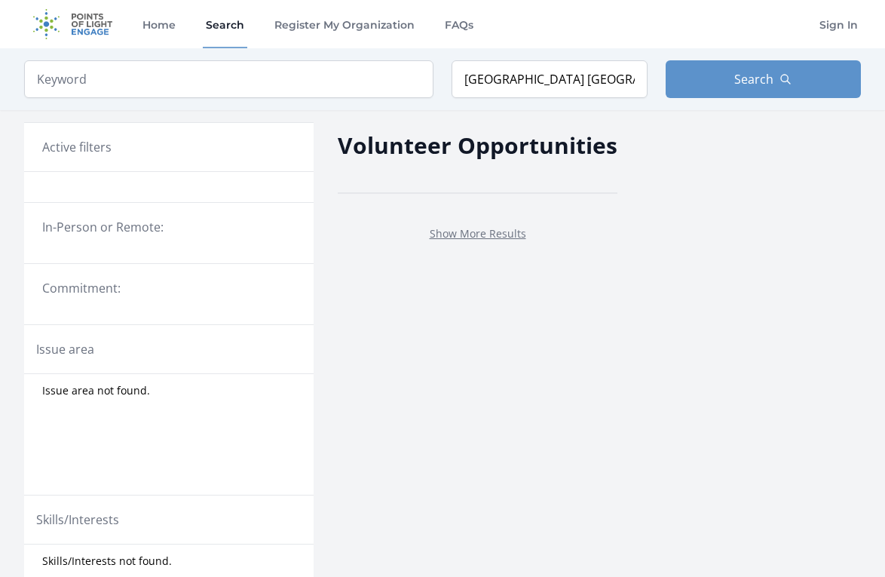 The width and height of the screenshot is (885, 577). Describe the element at coordinates (78, 519) in the screenshot. I see `legend: Skills/Interests` at that location.